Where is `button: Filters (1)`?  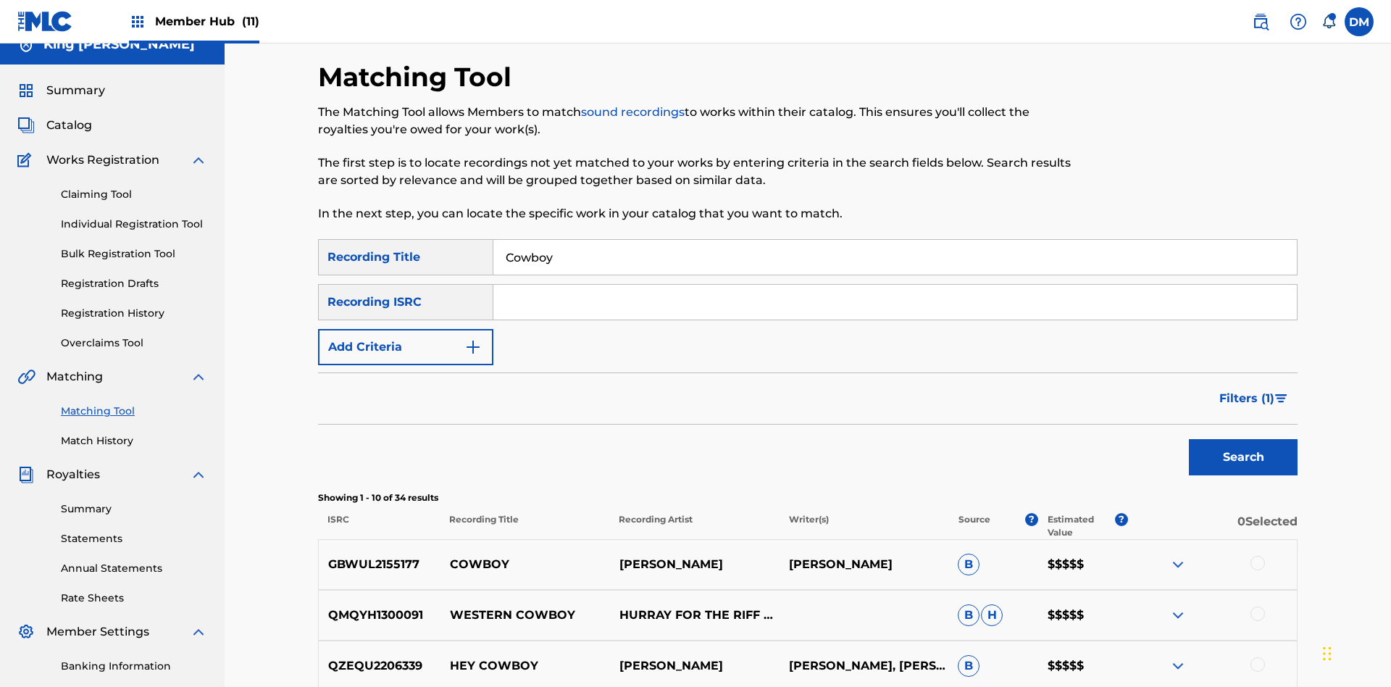 button: Filters (1) is located at coordinates (1254, 398).